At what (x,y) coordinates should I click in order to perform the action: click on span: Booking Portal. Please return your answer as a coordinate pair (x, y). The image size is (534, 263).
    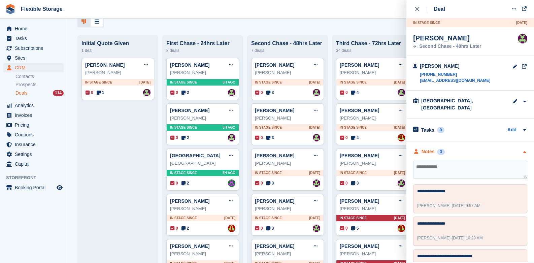
    Looking at the image, I should click on (35, 187).